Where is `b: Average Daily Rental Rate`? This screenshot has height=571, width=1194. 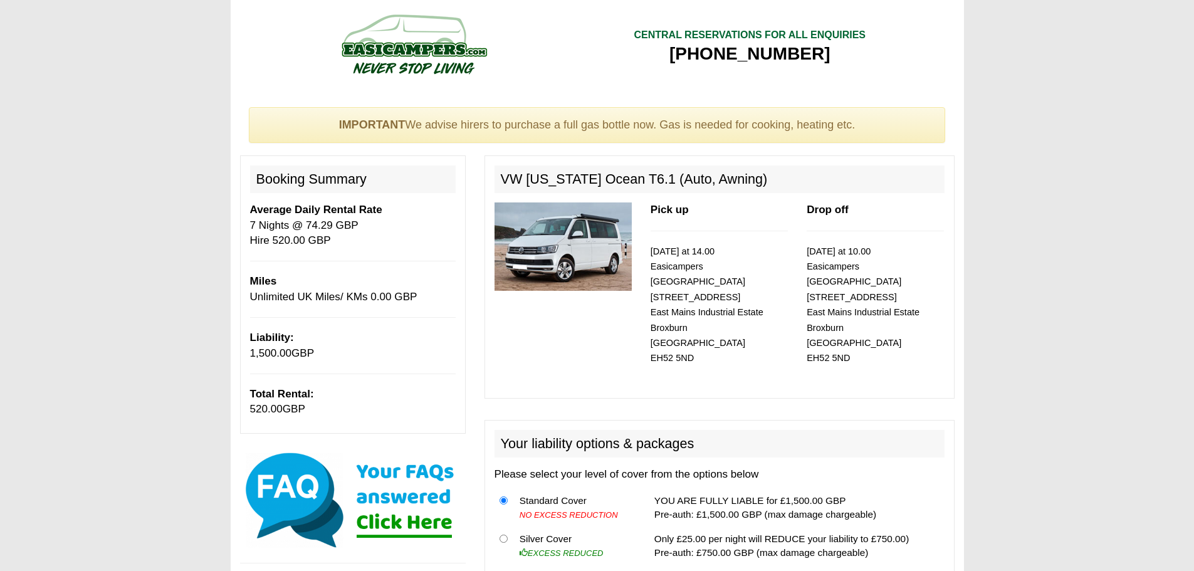 b: Average Daily Rental Rate is located at coordinates (316, 209).